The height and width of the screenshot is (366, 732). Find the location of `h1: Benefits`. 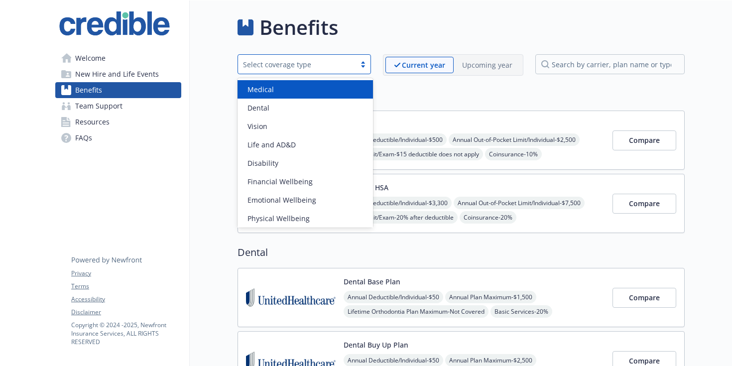

h1: Benefits is located at coordinates (299, 27).